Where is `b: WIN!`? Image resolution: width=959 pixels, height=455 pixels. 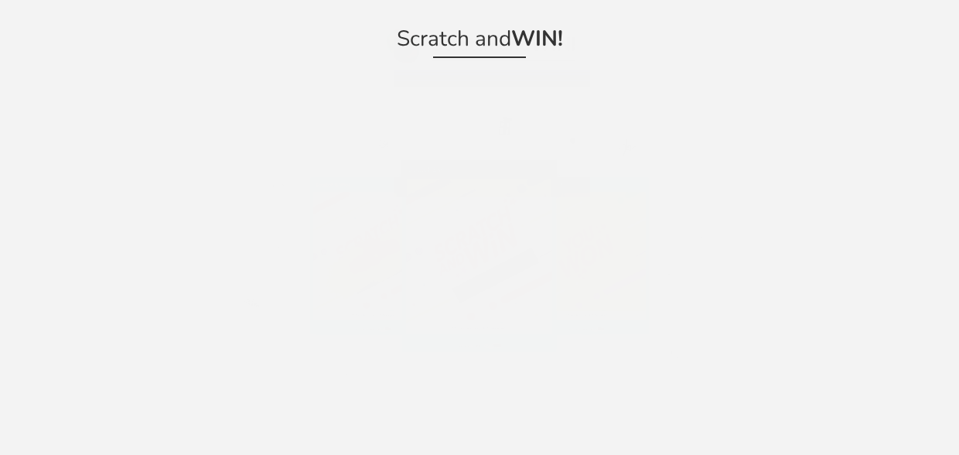
b: WIN! is located at coordinates (537, 39).